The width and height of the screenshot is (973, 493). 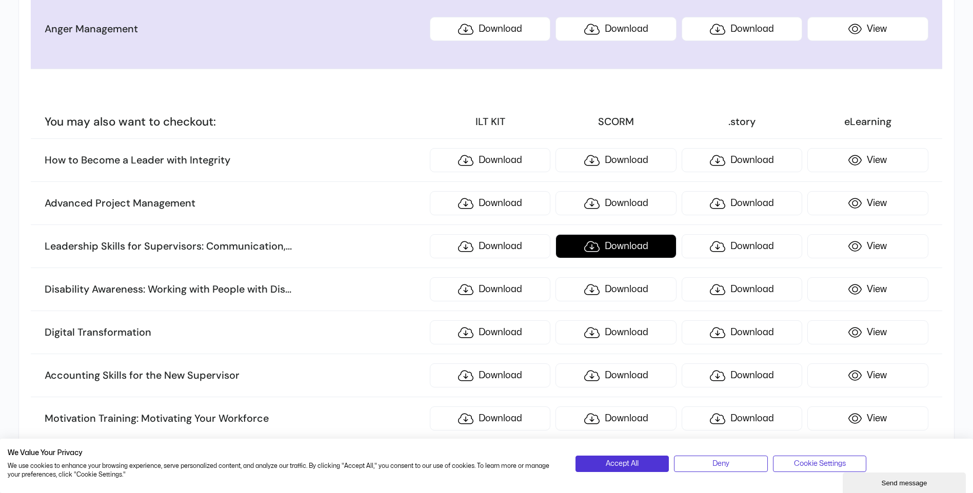 What do you see at coordinates (234, 419) in the screenshot?
I see `h3: Motivation Training: Motivating Your Workforce` at bounding box center [234, 419].